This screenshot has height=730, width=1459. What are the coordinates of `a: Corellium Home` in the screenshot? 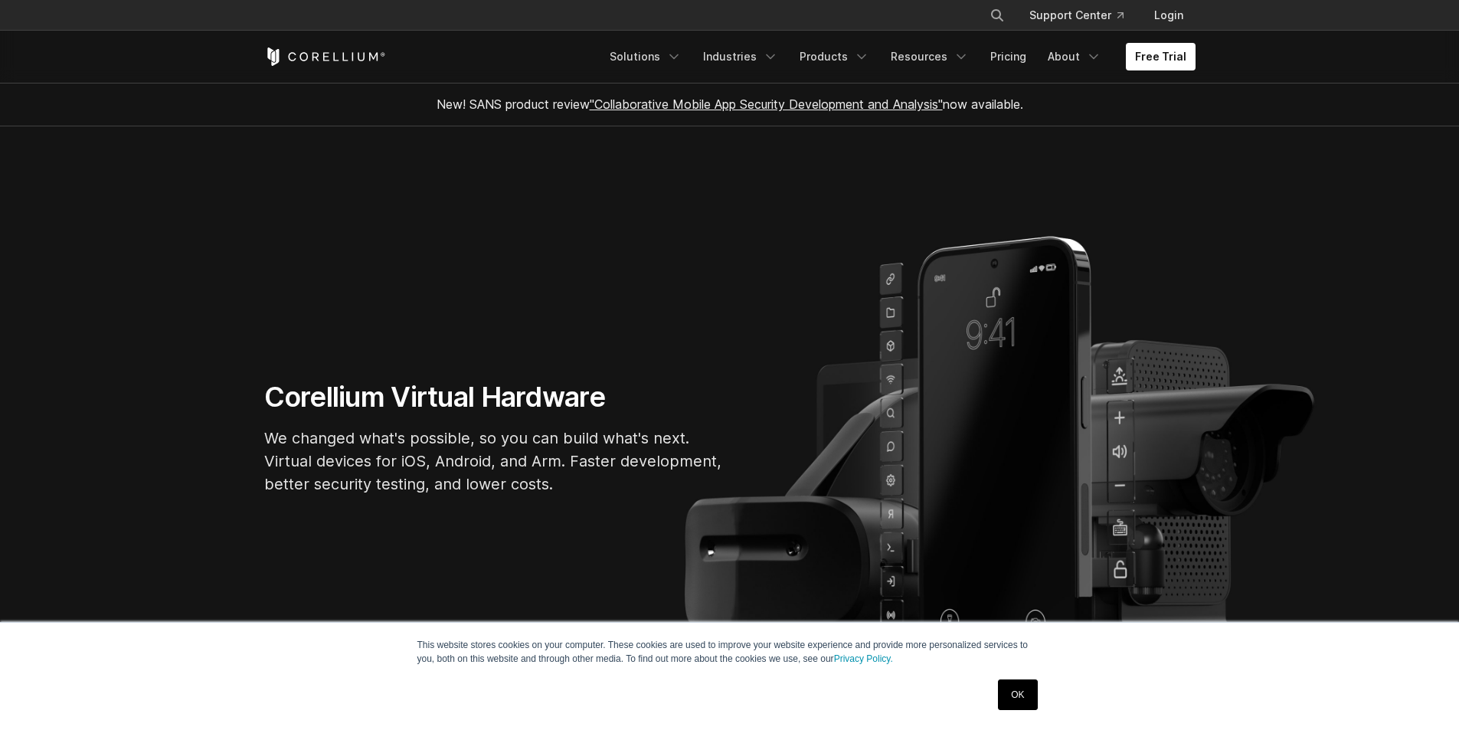 It's located at (325, 57).